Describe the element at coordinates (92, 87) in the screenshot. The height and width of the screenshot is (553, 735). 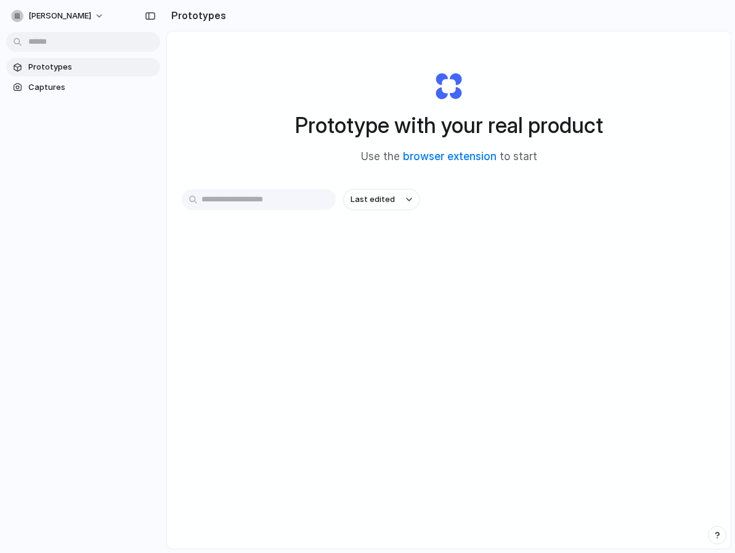
I see `span: Captures` at that location.